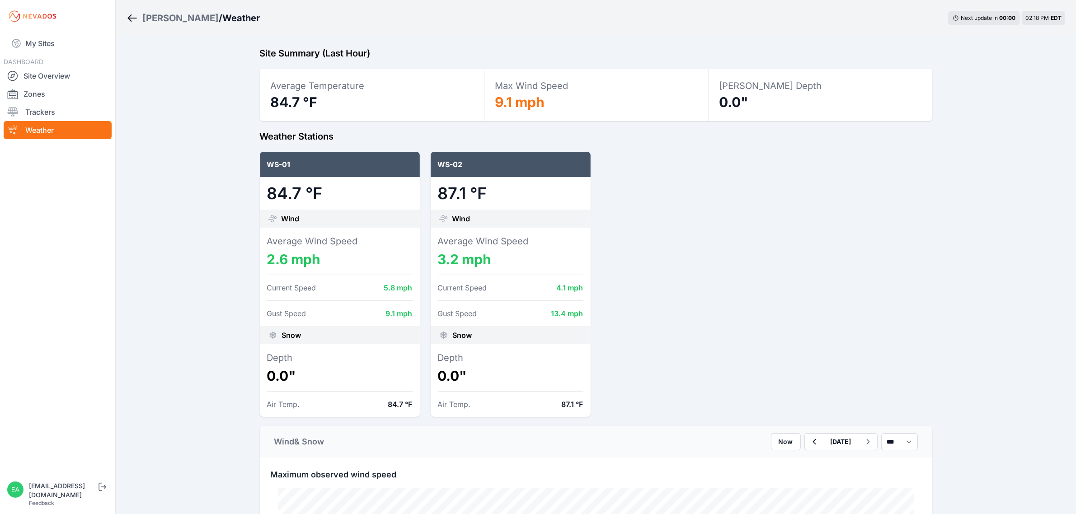 The height and width of the screenshot is (514, 1076). What do you see at coordinates (567, 314) in the screenshot?
I see `dd: 13.4 mph` at bounding box center [567, 314].